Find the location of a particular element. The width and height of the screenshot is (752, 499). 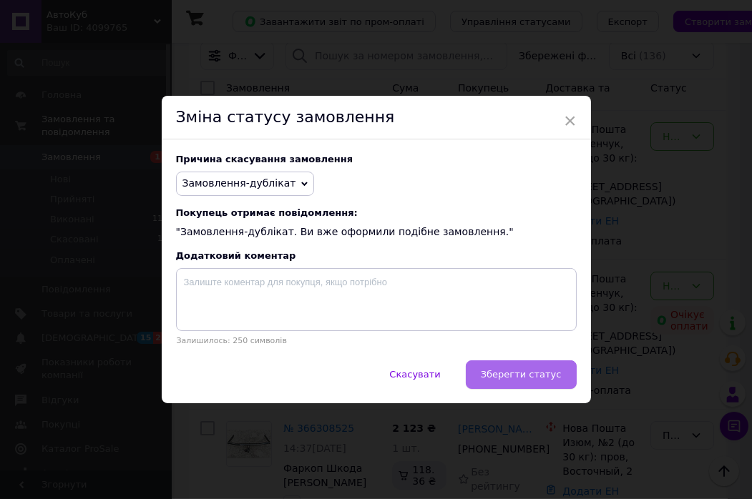

div: Зміна статусу замовлення is located at coordinates (376, 117).